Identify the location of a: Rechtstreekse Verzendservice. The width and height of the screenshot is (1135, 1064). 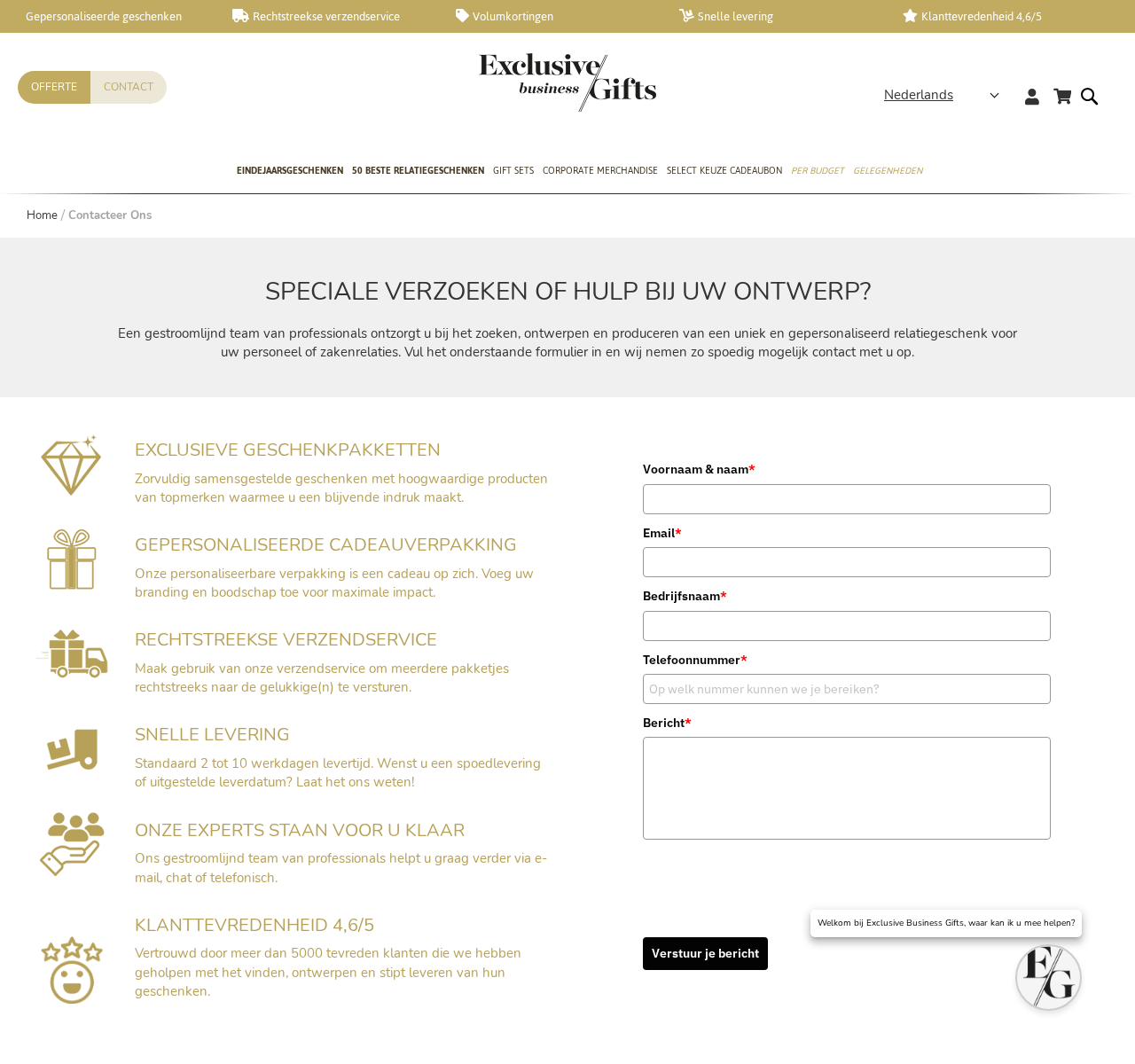
(72, 674).